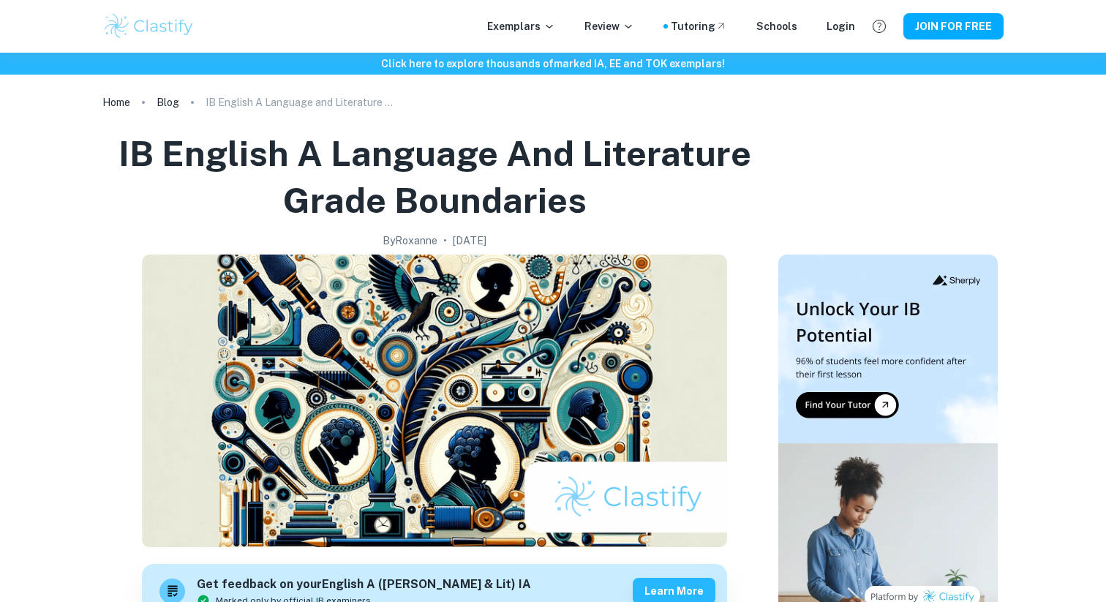 Image resolution: width=1106 pixels, height=602 pixels. I want to click on h1: IB English A Language and Literature Grade Boundaries, so click(434, 177).